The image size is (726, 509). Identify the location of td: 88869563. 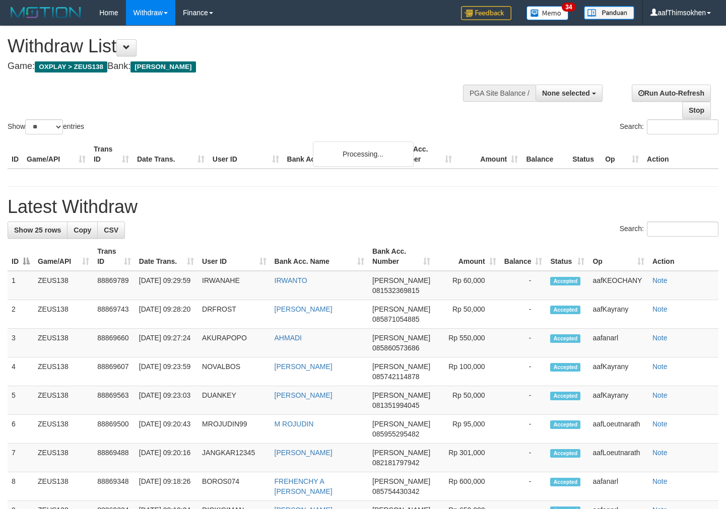
(114, 401).